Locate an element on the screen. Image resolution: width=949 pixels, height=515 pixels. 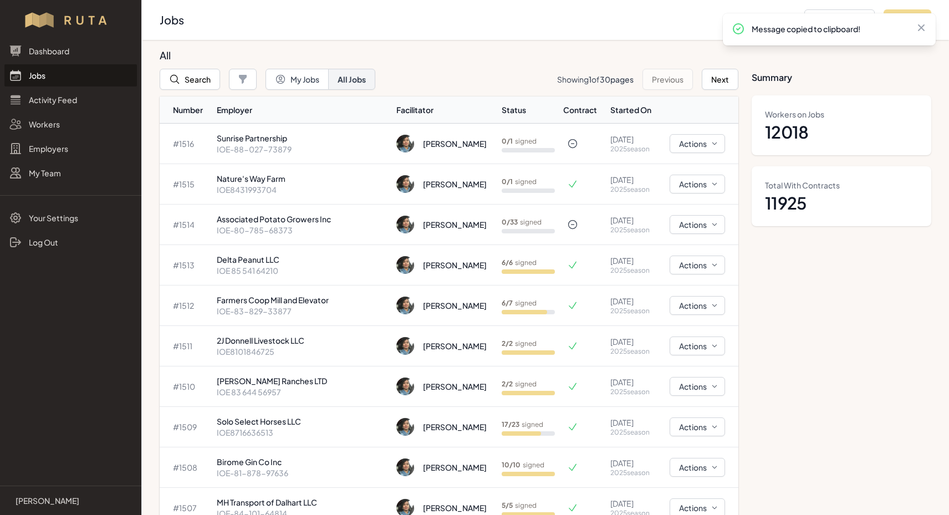
a: Dashboard is located at coordinates (70, 51).